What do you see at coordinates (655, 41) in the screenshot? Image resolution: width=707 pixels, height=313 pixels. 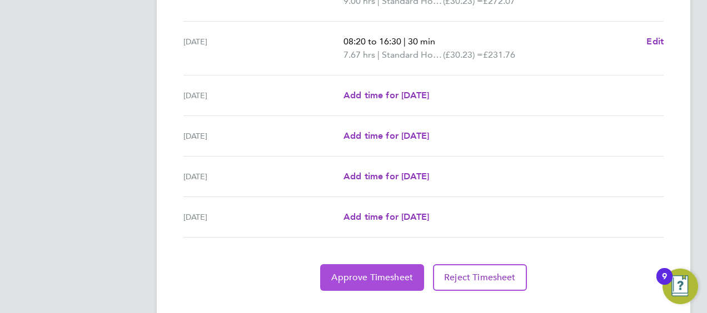 I see `span: Edit` at bounding box center [655, 41].